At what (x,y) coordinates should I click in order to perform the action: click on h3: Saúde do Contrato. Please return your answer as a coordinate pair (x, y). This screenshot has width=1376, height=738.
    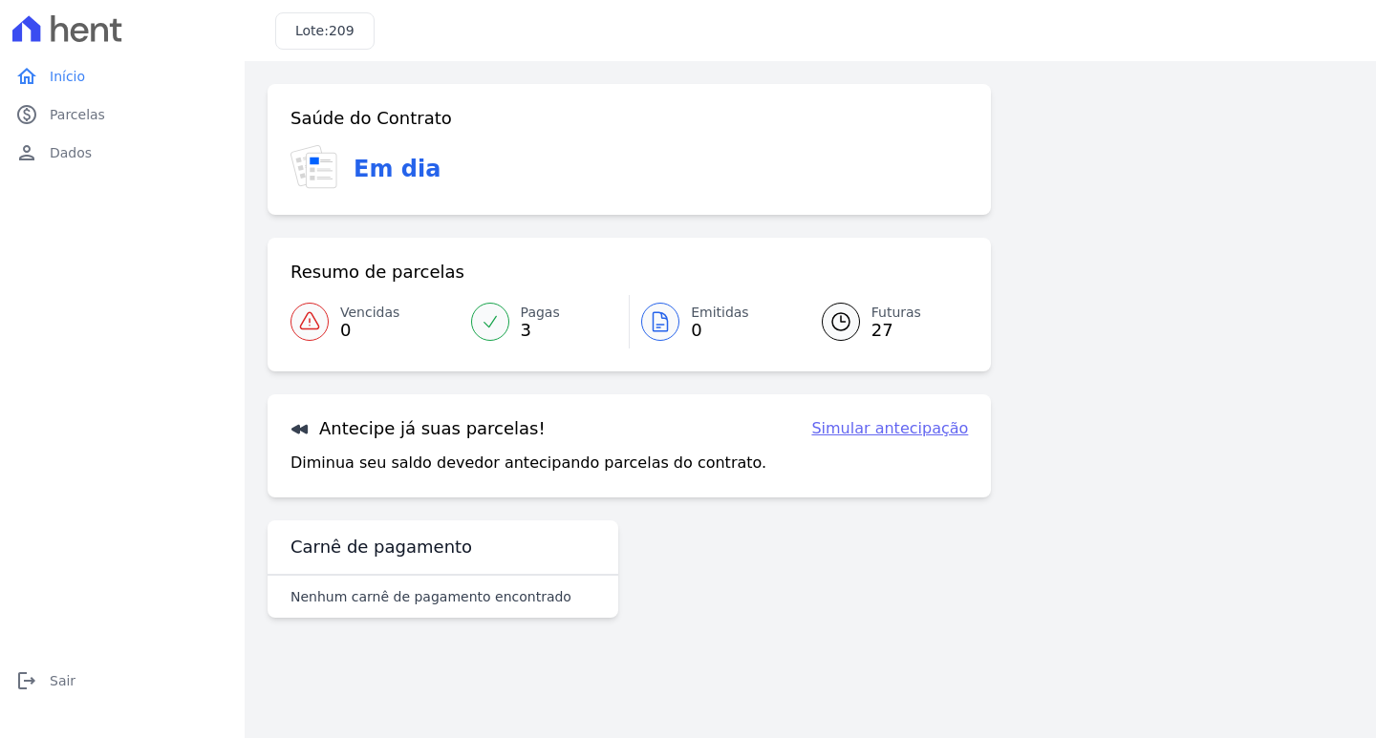
    Looking at the image, I should click on (371, 118).